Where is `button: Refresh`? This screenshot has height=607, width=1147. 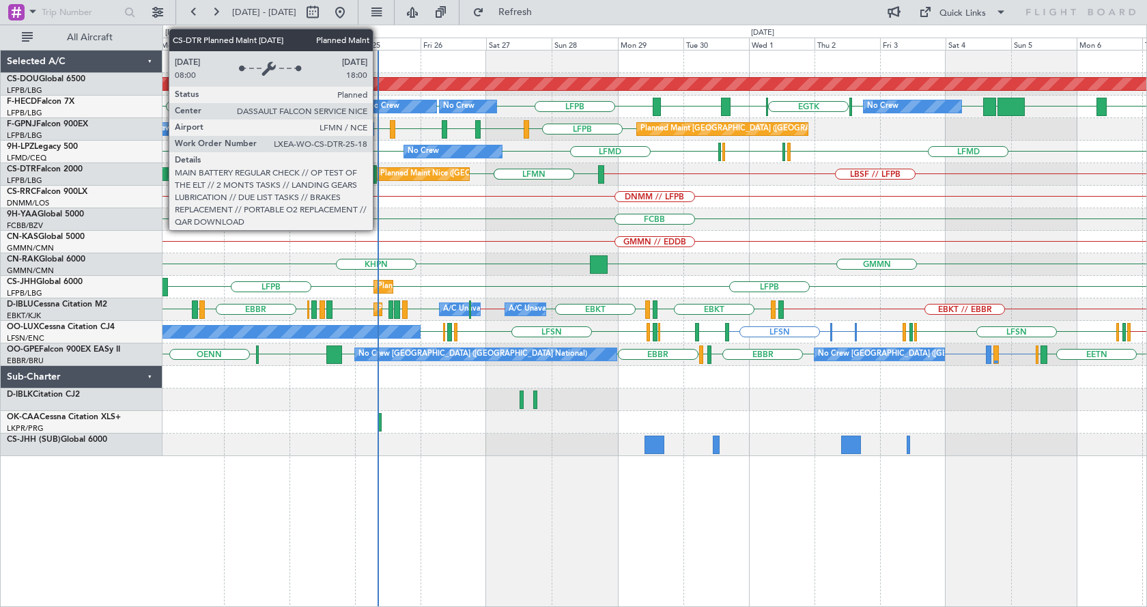 button: Refresh is located at coordinates (507, 12).